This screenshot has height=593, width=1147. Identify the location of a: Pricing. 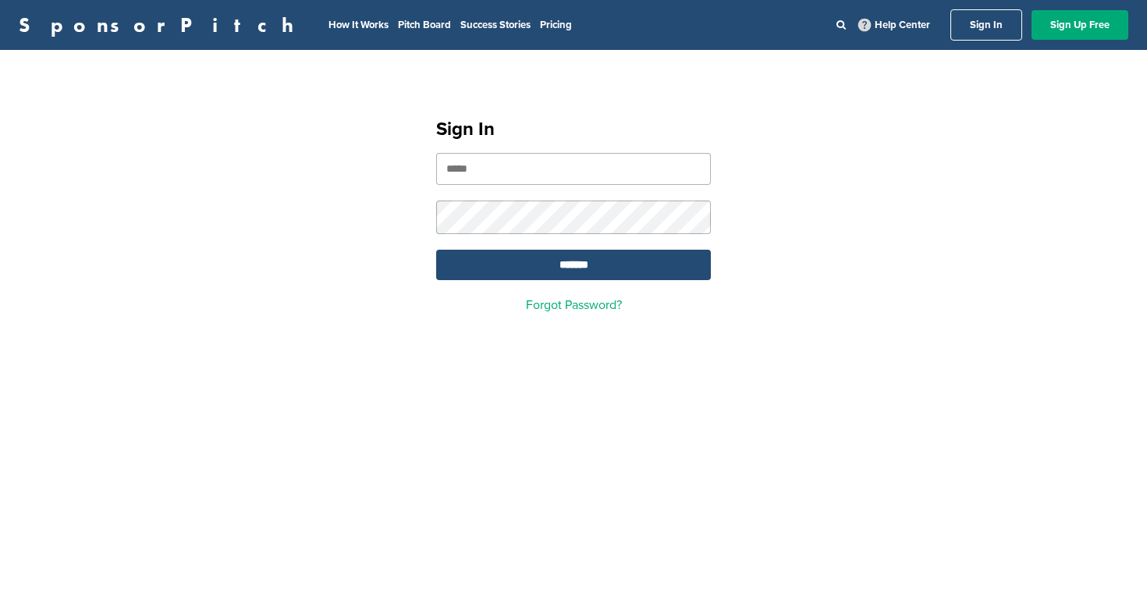
(556, 25).